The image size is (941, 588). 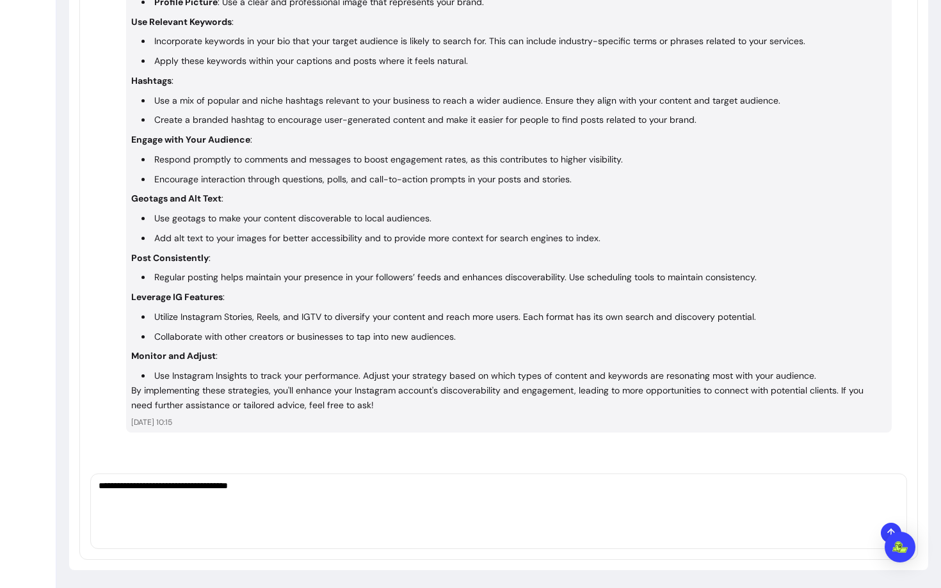 What do you see at coordinates (514, 238) in the screenshot?
I see `li: Add alt text to your images for better accessibility and to provide more context for search engin...` at bounding box center [514, 238].